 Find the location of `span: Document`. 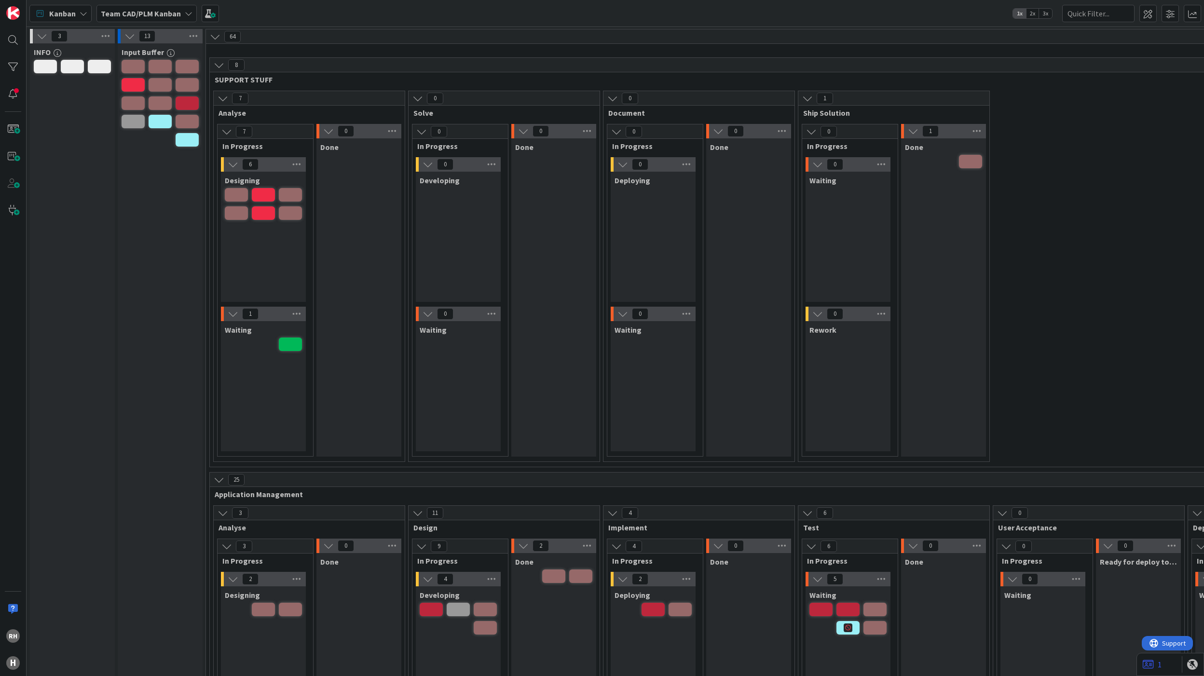

span: Document is located at coordinates (695, 113).